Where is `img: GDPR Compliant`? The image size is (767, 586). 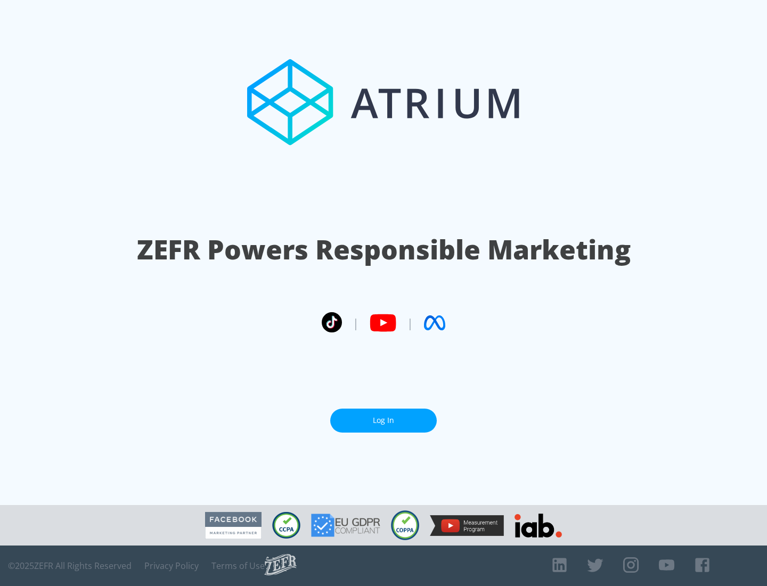
img: GDPR Compliant is located at coordinates (346, 525).